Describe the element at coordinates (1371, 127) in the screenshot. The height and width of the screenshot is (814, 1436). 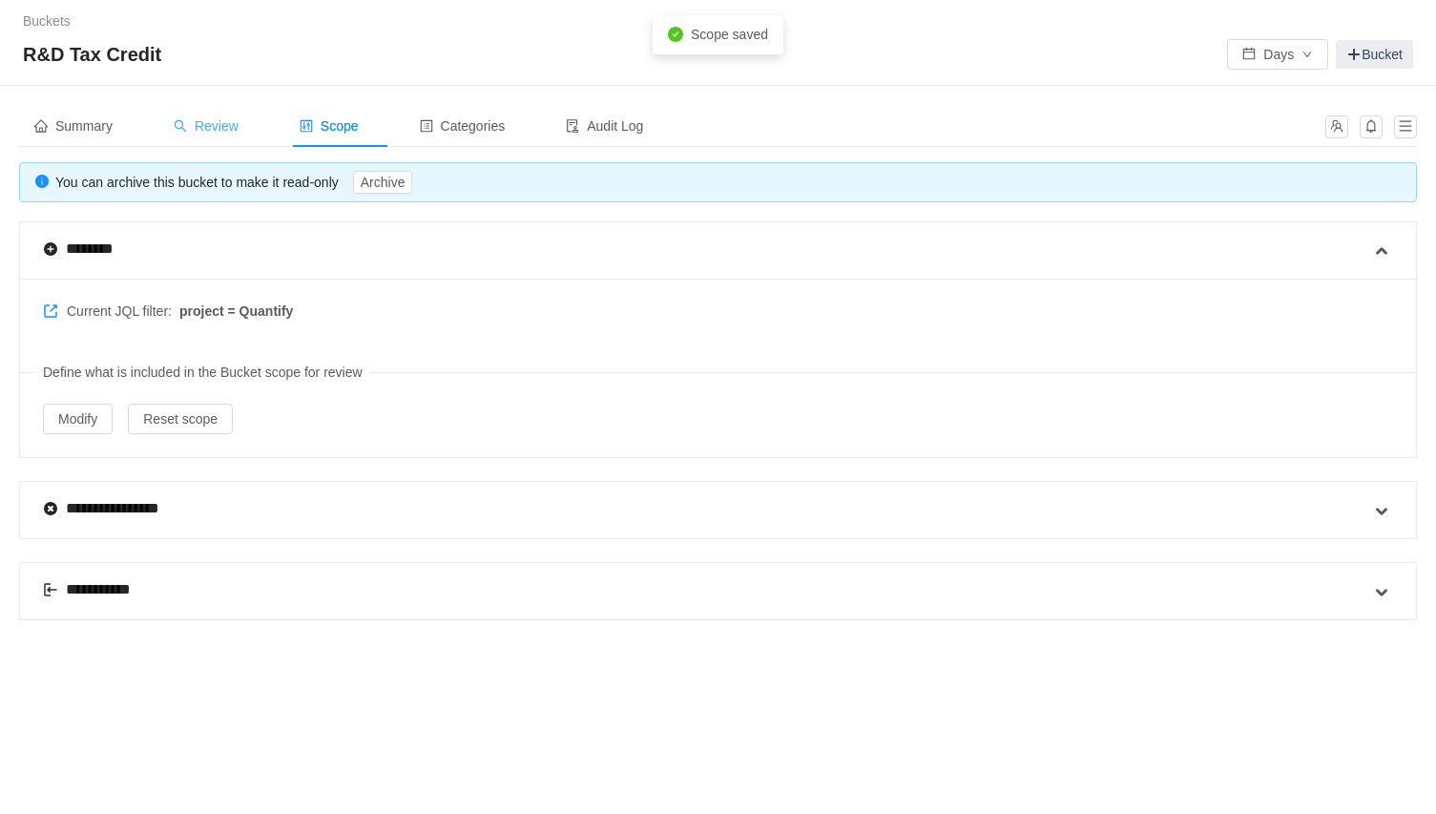
I see `button: icon: bell` at that location.